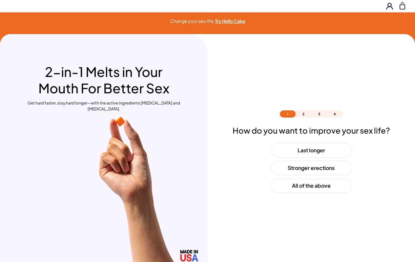 The image size is (415, 262). Describe the element at coordinates (311, 186) in the screenshot. I see `button: All of the above` at that location.